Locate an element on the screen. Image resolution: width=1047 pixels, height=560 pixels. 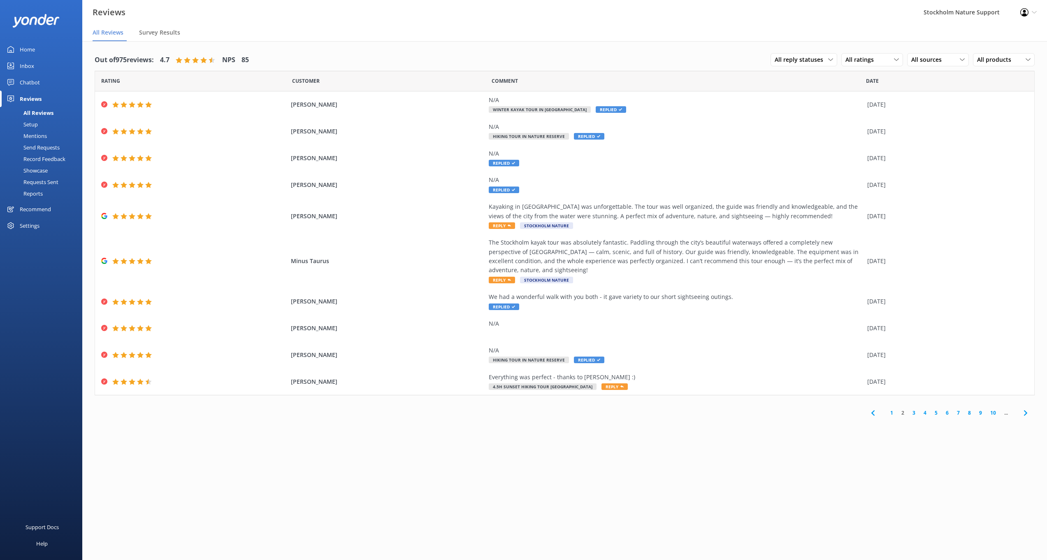
div: Setup is located at coordinates (21, 124).